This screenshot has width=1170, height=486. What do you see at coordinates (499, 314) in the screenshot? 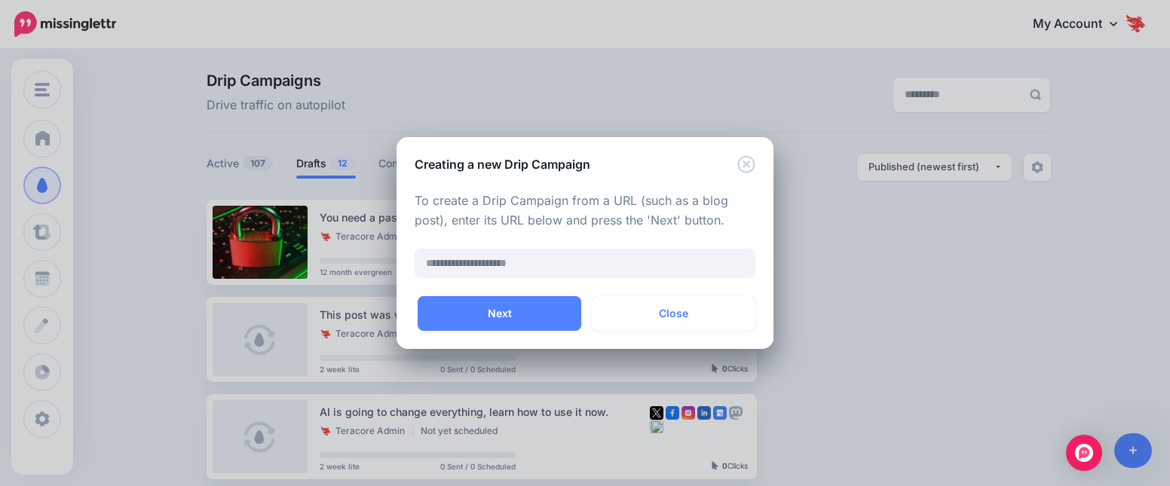
I see `button: Next` at bounding box center [499, 314].